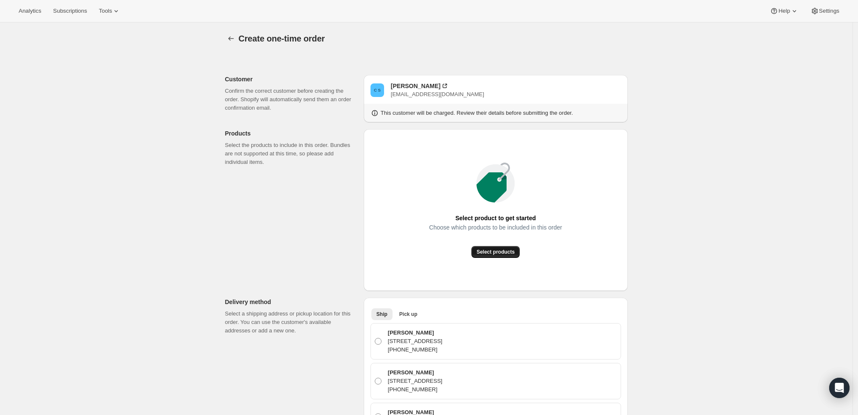 The image size is (858, 415). What do you see at coordinates (70, 11) in the screenshot?
I see `span: Subscriptions` at bounding box center [70, 11].